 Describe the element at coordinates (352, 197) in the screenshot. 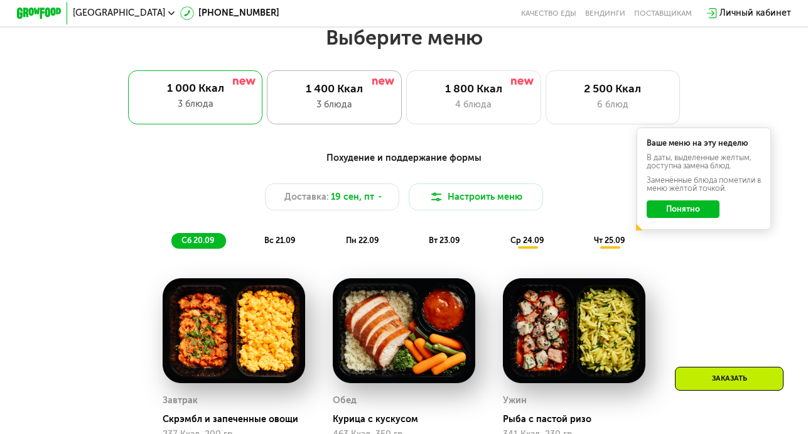

I see `span: 19 сен, пт` at that location.